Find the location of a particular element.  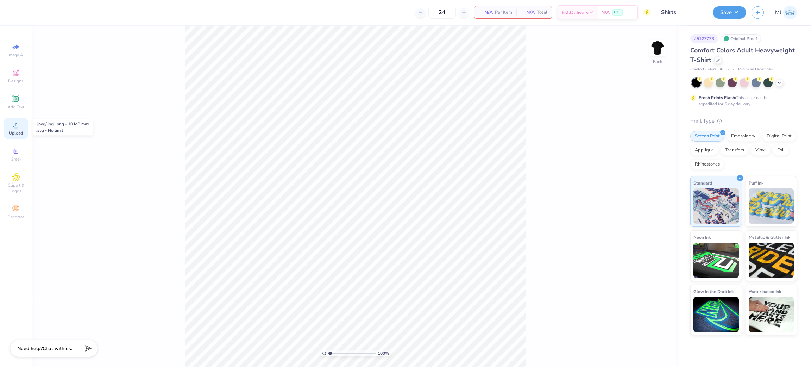

div: Foil is located at coordinates (780, 150).